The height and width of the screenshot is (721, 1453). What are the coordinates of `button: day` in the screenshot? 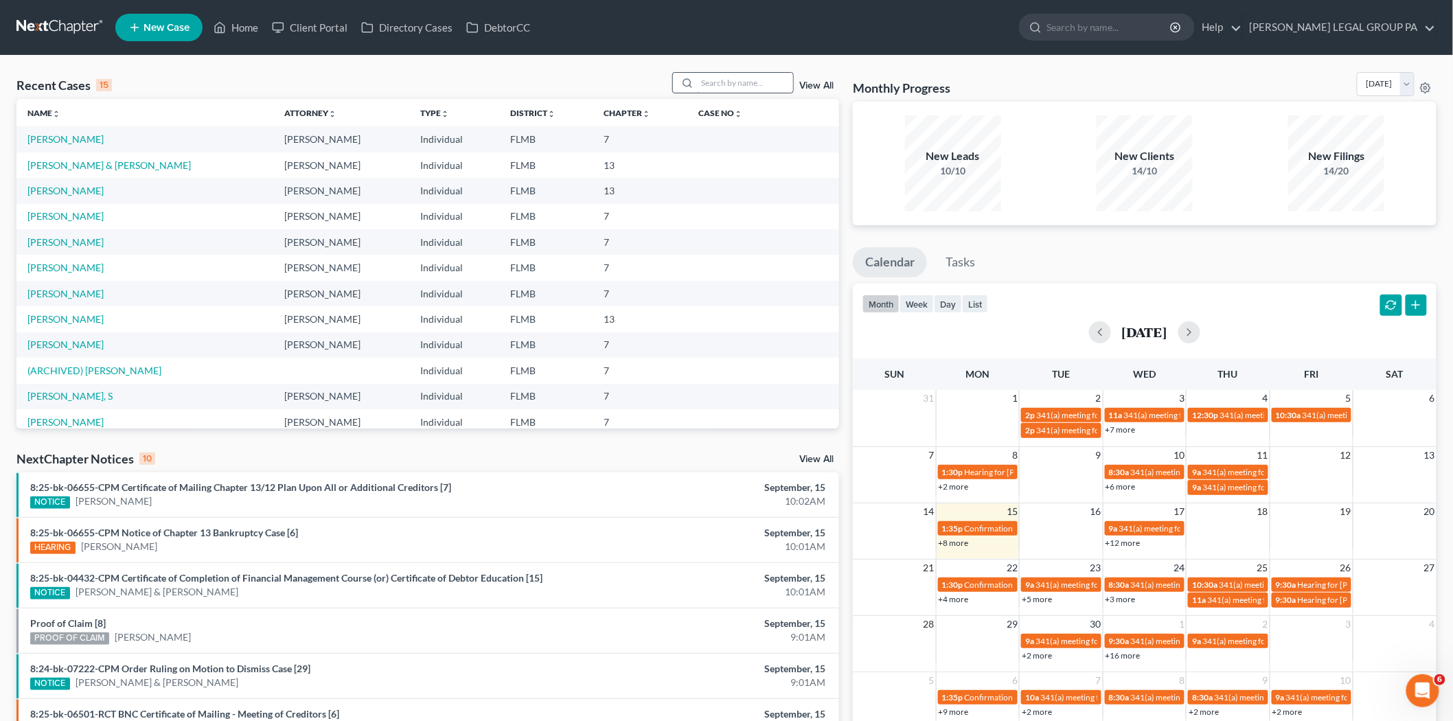 It's located at (948, 304).